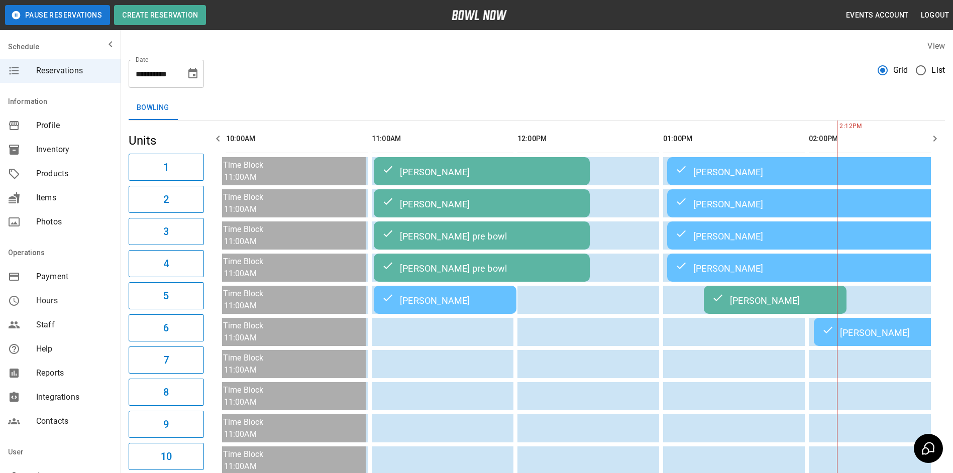 The image size is (953, 473). What do you see at coordinates (74, 277) in the screenshot?
I see `span: Payment` at bounding box center [74, 277].